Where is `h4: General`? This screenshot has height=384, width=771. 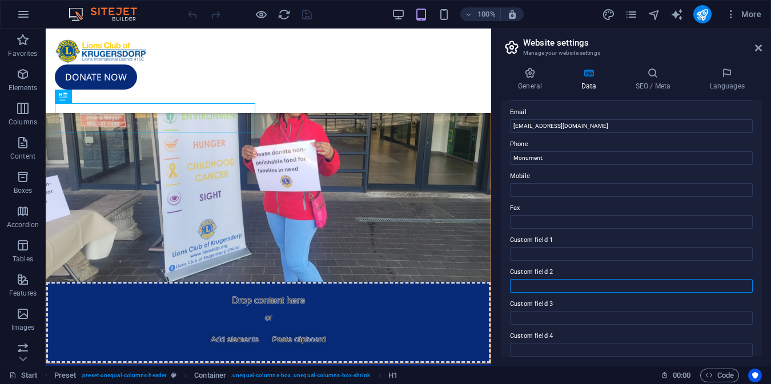 h4: General is located at coordinates (532, 79).